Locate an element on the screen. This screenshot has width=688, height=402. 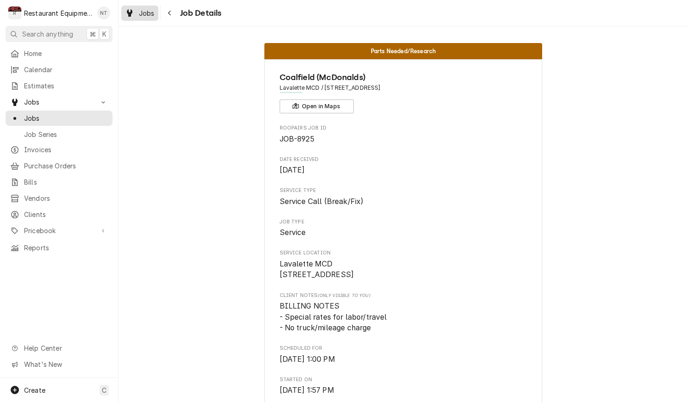
a: Go to Jobs is located at coordinates (59, 102).